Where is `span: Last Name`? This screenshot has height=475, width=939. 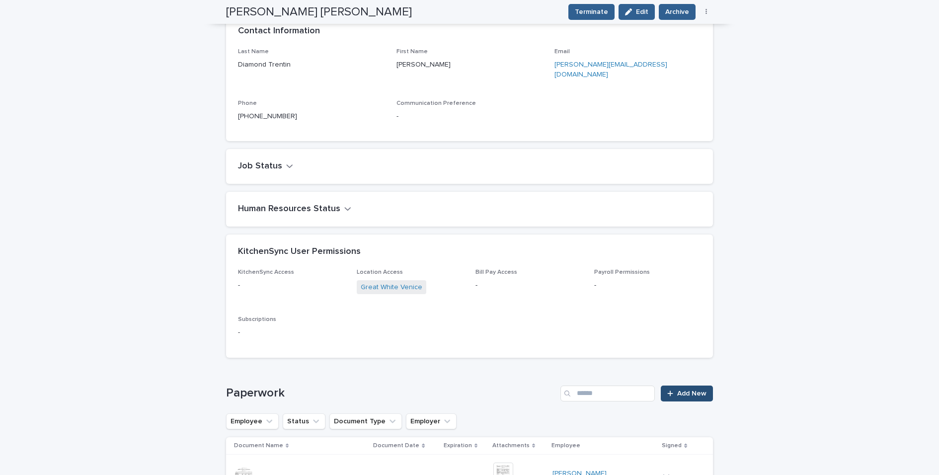 span: Last Name is located at coordinates (253, 52).